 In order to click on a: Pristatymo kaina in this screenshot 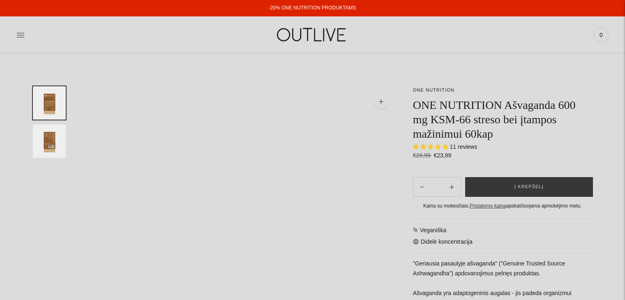, I will do `click(488, 206)`.